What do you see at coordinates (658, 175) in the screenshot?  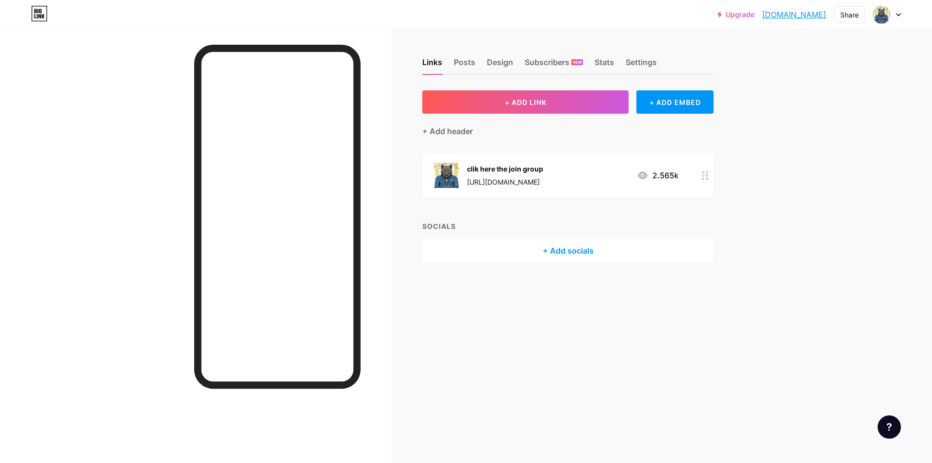 I see `div: 2.565k` at bounding box center [658, 175].